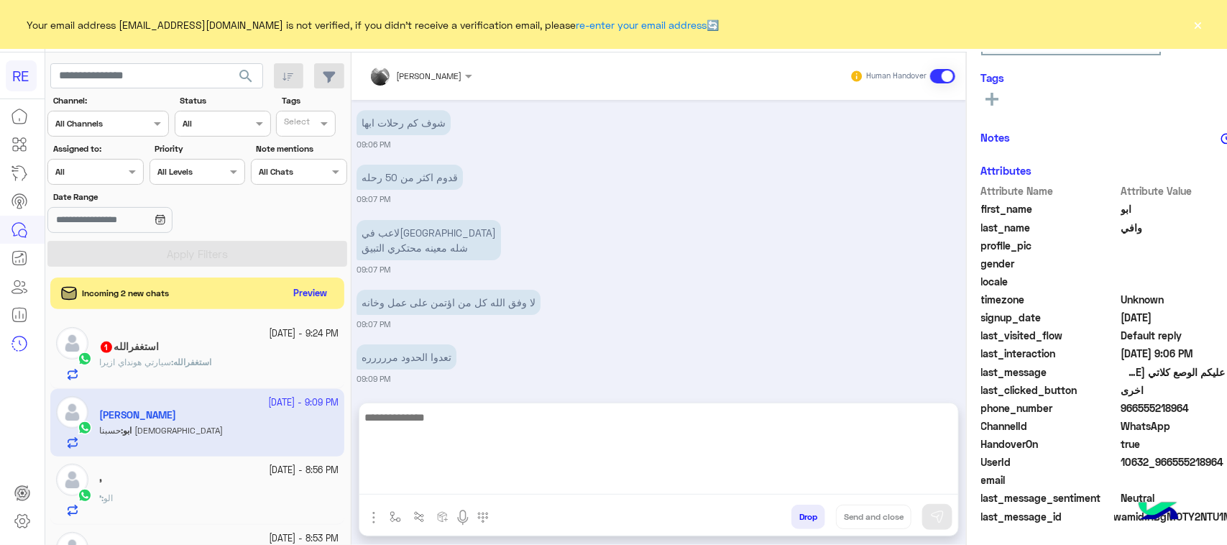  Describe the element at coordinates (419, 517) in the screenshot. I see `img: Trigger scenario` at that location.